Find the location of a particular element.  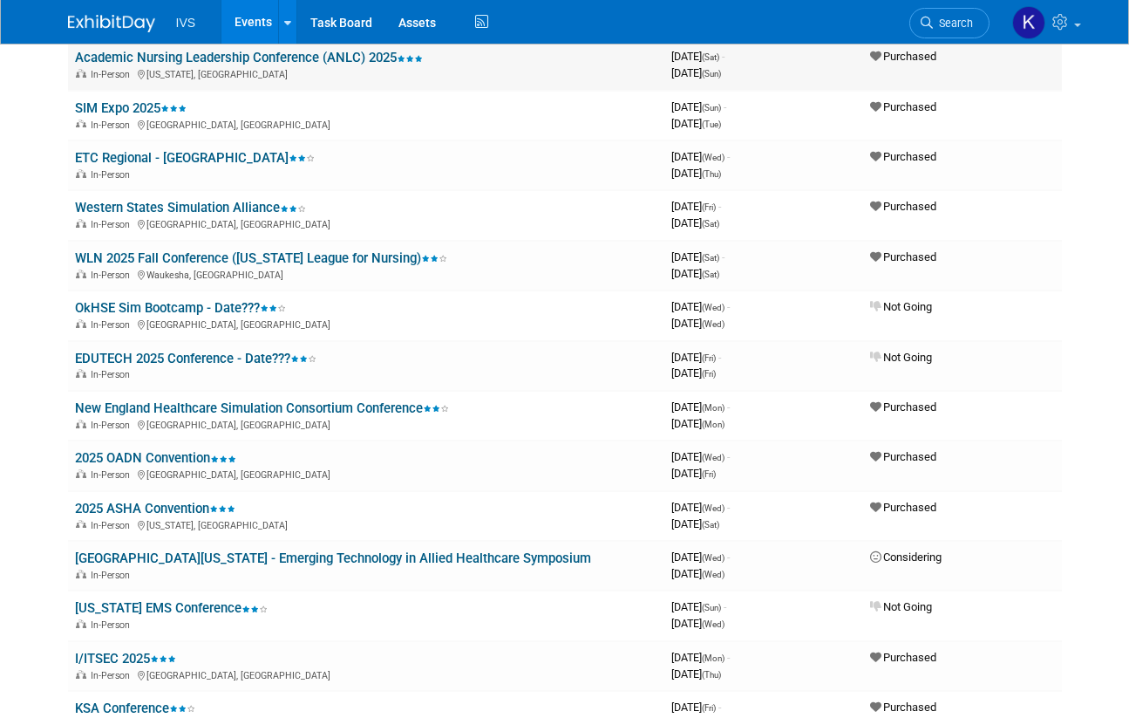

span: IVS is located at coordinates (186, 23).